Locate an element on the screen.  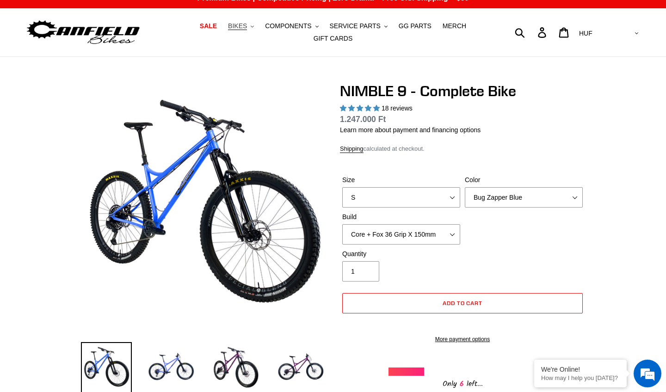
span: GG PARTS is located at coordinates (415, 26).